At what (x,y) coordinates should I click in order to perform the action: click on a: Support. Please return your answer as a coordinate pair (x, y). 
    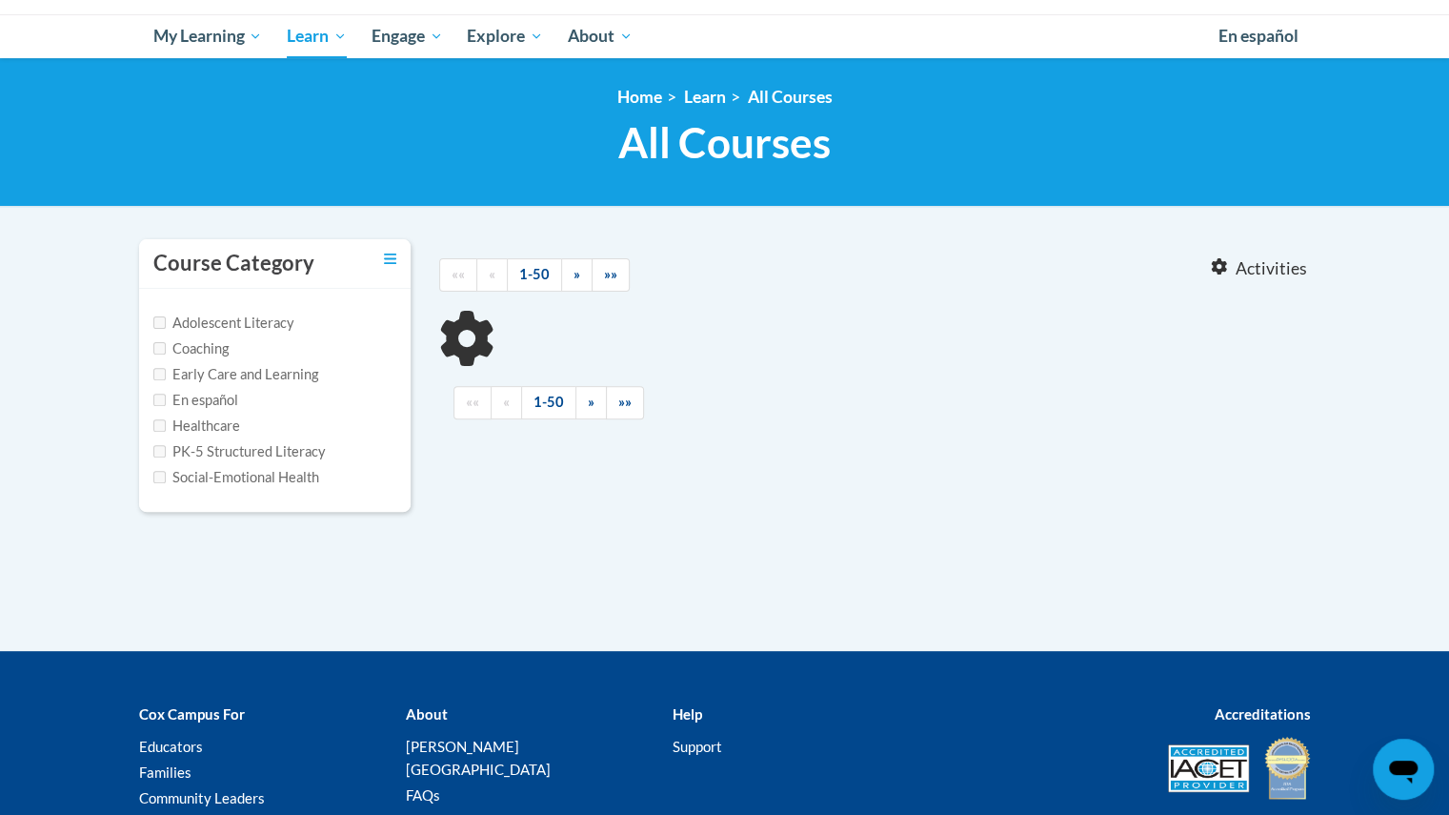
    Looking at the image, I should click on (696, 746).